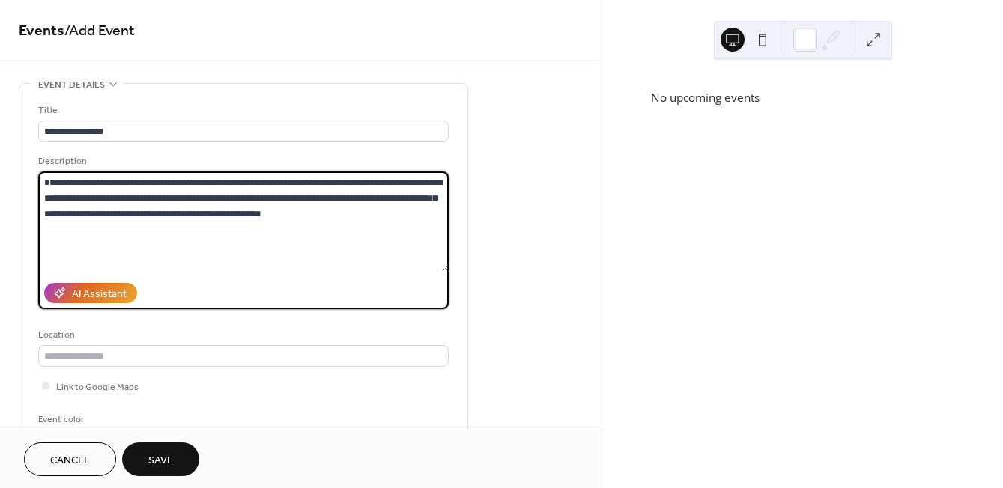  What do you see at coordinates (99, 294) in the screenshot?
I see `div: AI Assistant` at bounding box center [99, 294].